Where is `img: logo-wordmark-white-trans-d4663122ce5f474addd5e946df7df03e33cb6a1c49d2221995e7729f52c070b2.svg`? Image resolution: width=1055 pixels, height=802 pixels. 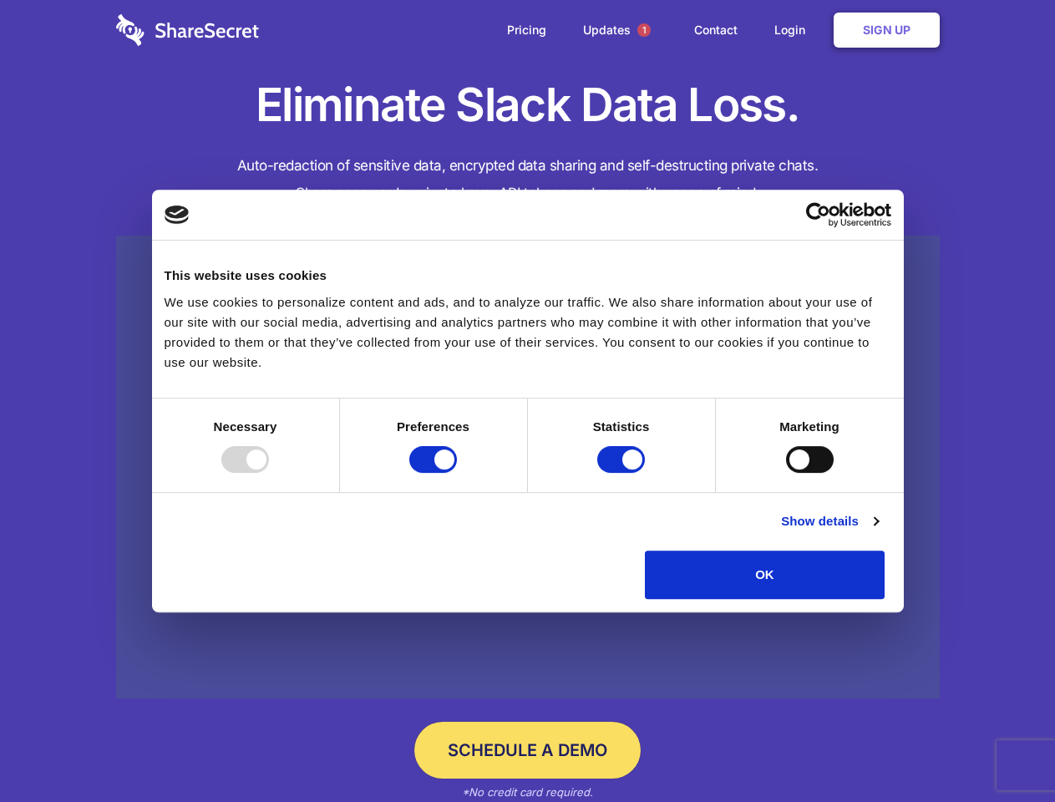
img: logo-wordmark-white-trans-d4663122ce5f474addd5e946df7df03e33cb6a1c49d2221995e7729f52c070b2.svg is located at coordinates (187, 30).